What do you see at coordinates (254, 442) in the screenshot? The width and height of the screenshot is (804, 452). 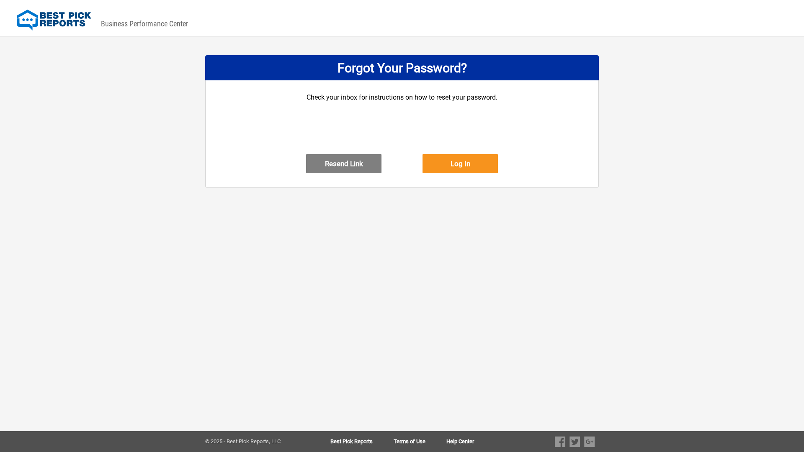 I see `div: © 2025 - Best Pick Reports, LLC` at bounding box center [254, 442].